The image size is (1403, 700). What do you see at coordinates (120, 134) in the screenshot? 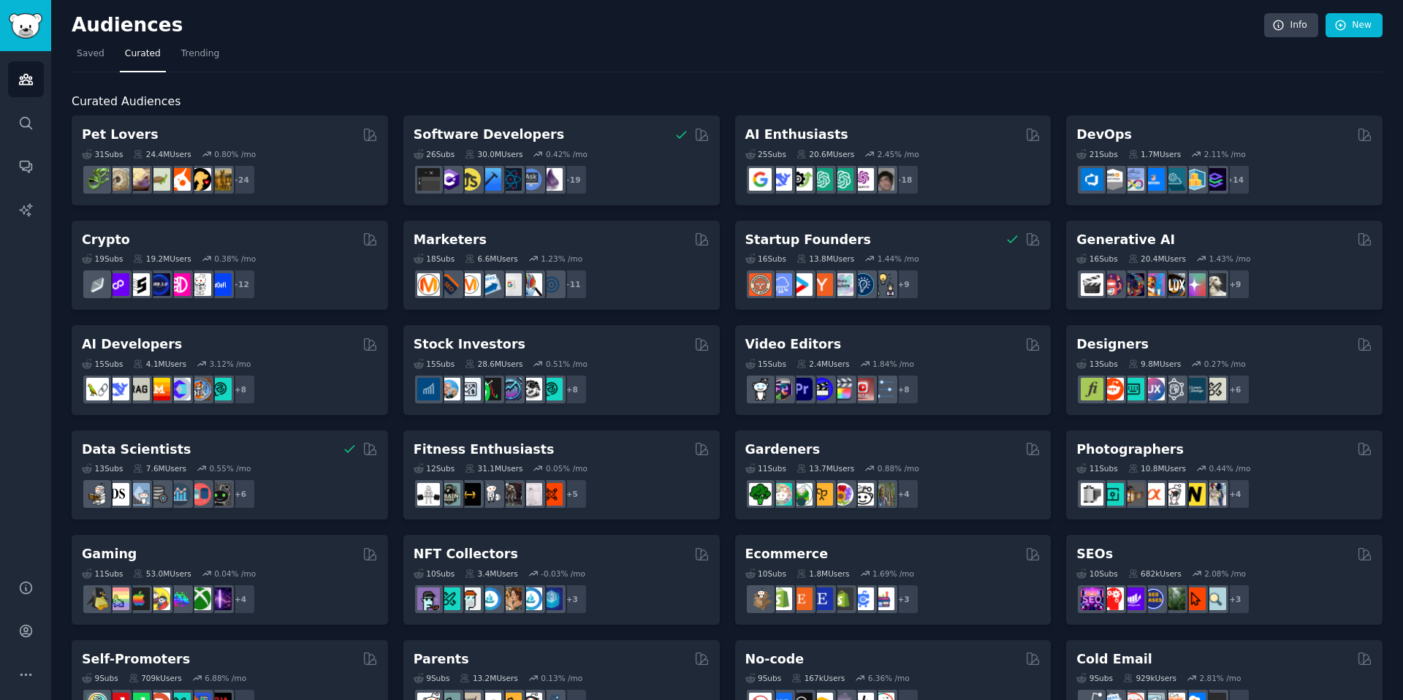
I see `h2: Pet Lovers` at bounding box center [120, 134].